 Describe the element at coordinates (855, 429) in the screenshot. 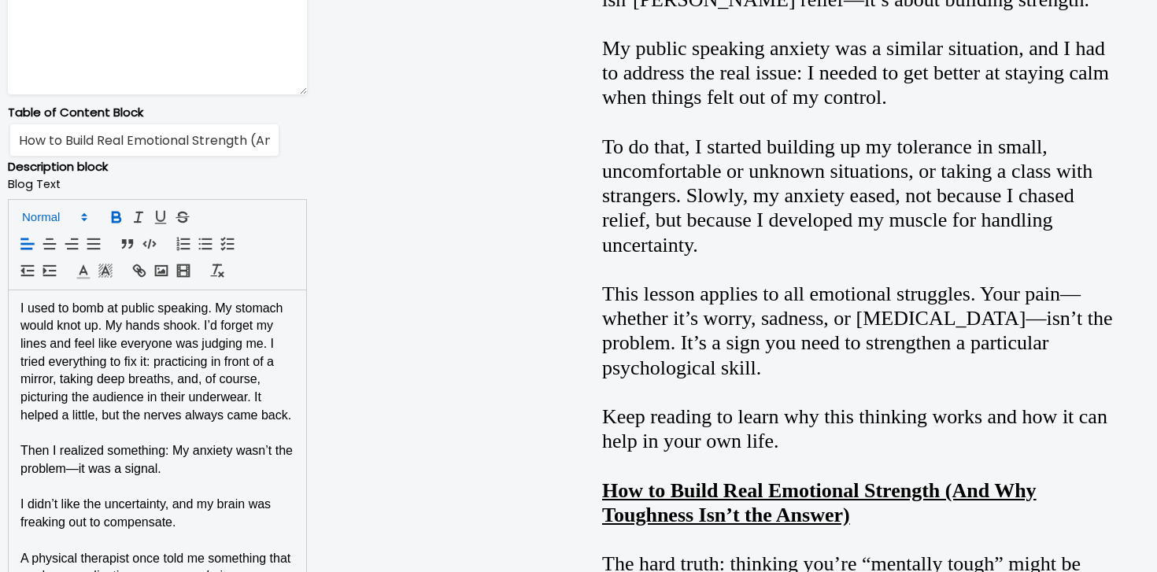

I see `span: Keep reading to learn why this thinking works and how it can help in your own life.` at that location.